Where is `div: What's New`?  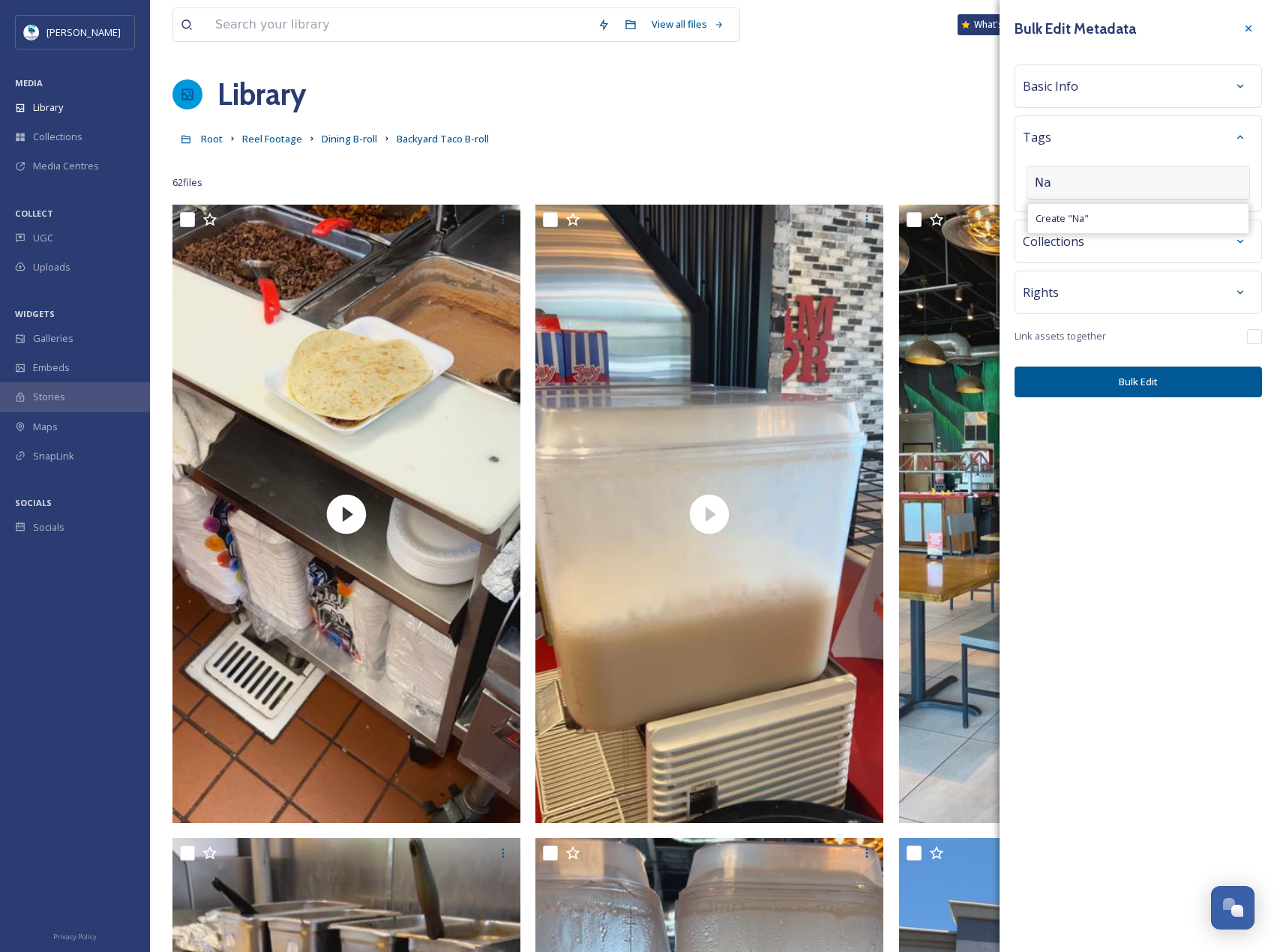
div: What's New is located at coordinates (995, 25).